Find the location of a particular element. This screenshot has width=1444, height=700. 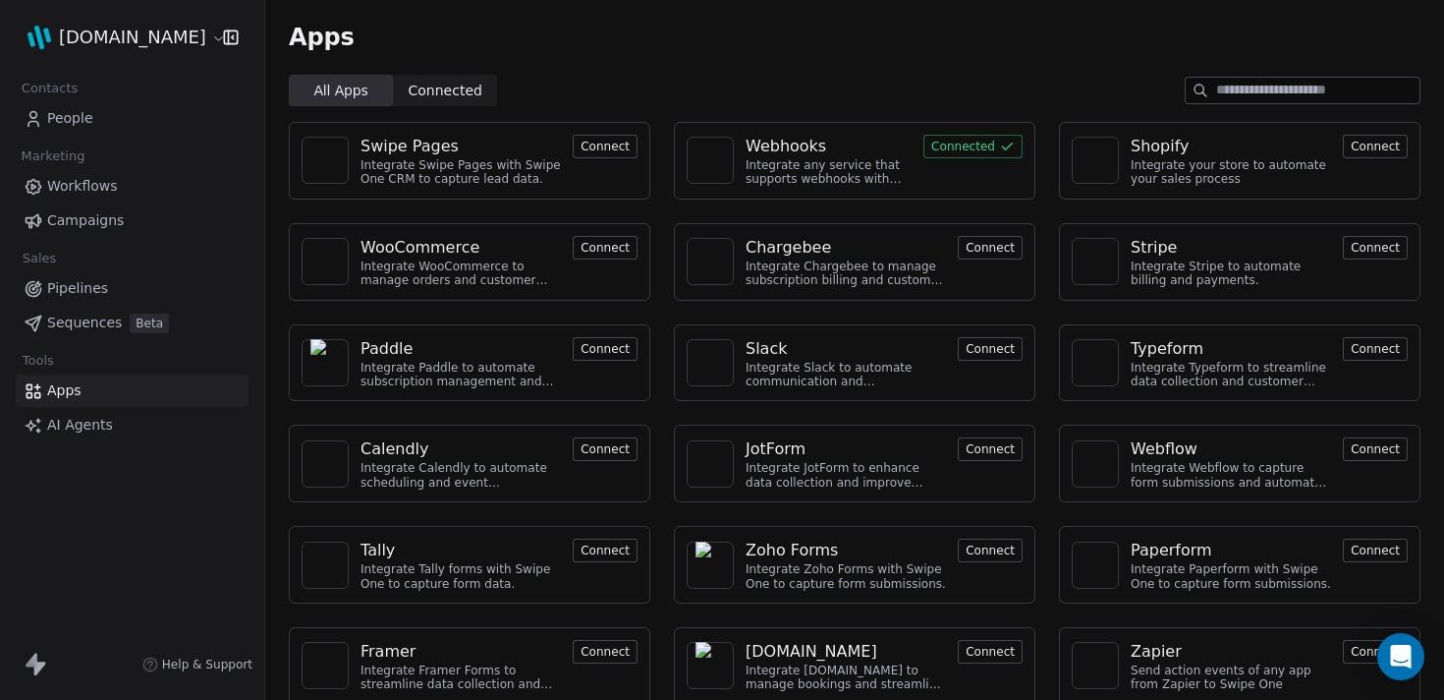

div: Integrate Paddle to automate subscription management and customer engagement. is located at coordinates (461, 374).